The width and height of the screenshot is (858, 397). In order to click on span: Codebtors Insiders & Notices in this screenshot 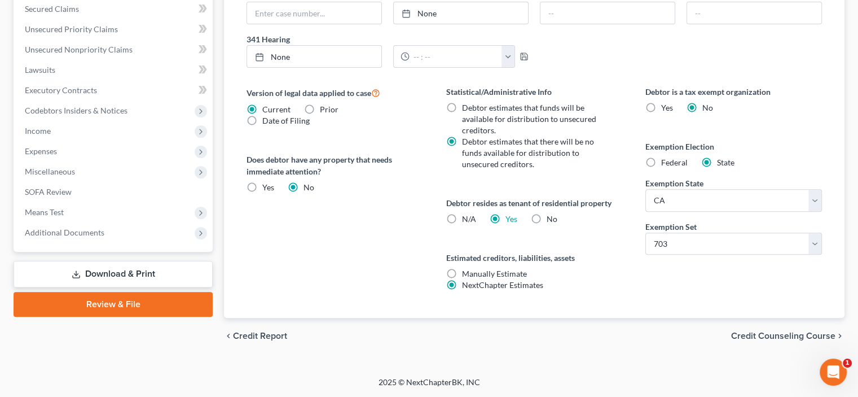, I will do `click(76, 110)`.